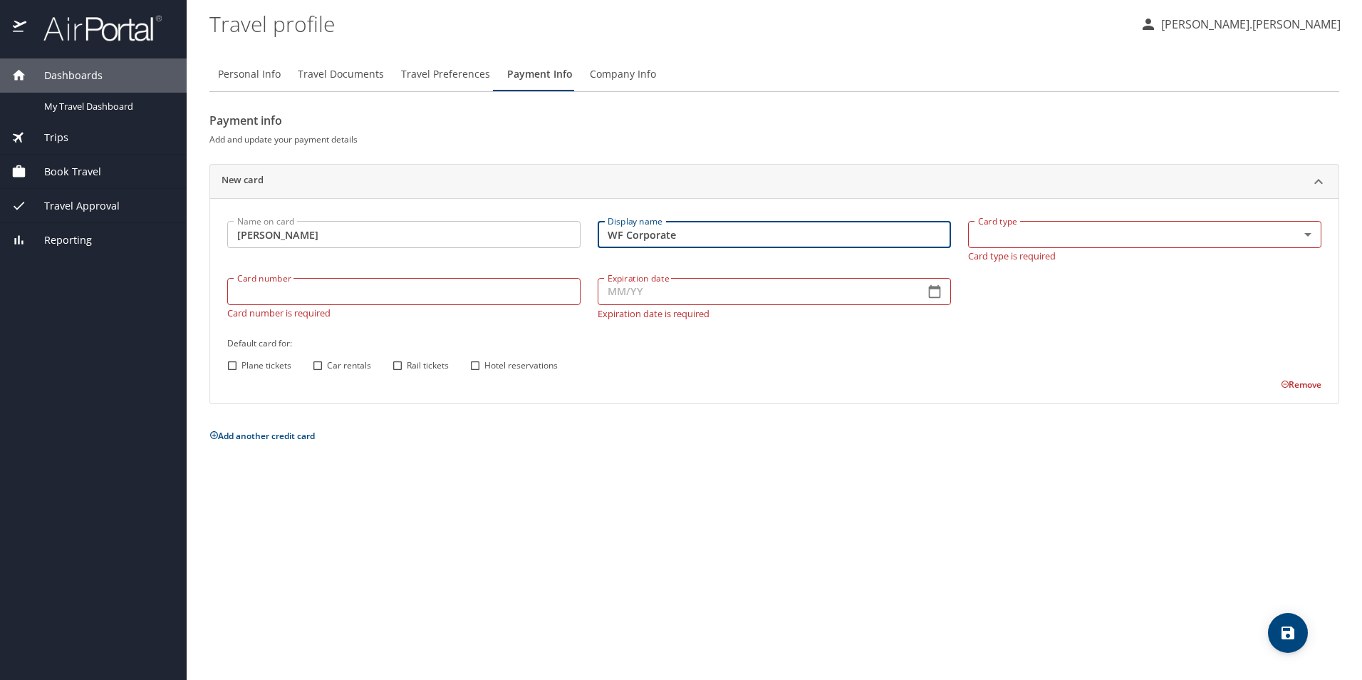  What do you see at coordinates (775, 313) in the screenshot?
I see `p: Expiration date is required` at bounding box center [775, 313].